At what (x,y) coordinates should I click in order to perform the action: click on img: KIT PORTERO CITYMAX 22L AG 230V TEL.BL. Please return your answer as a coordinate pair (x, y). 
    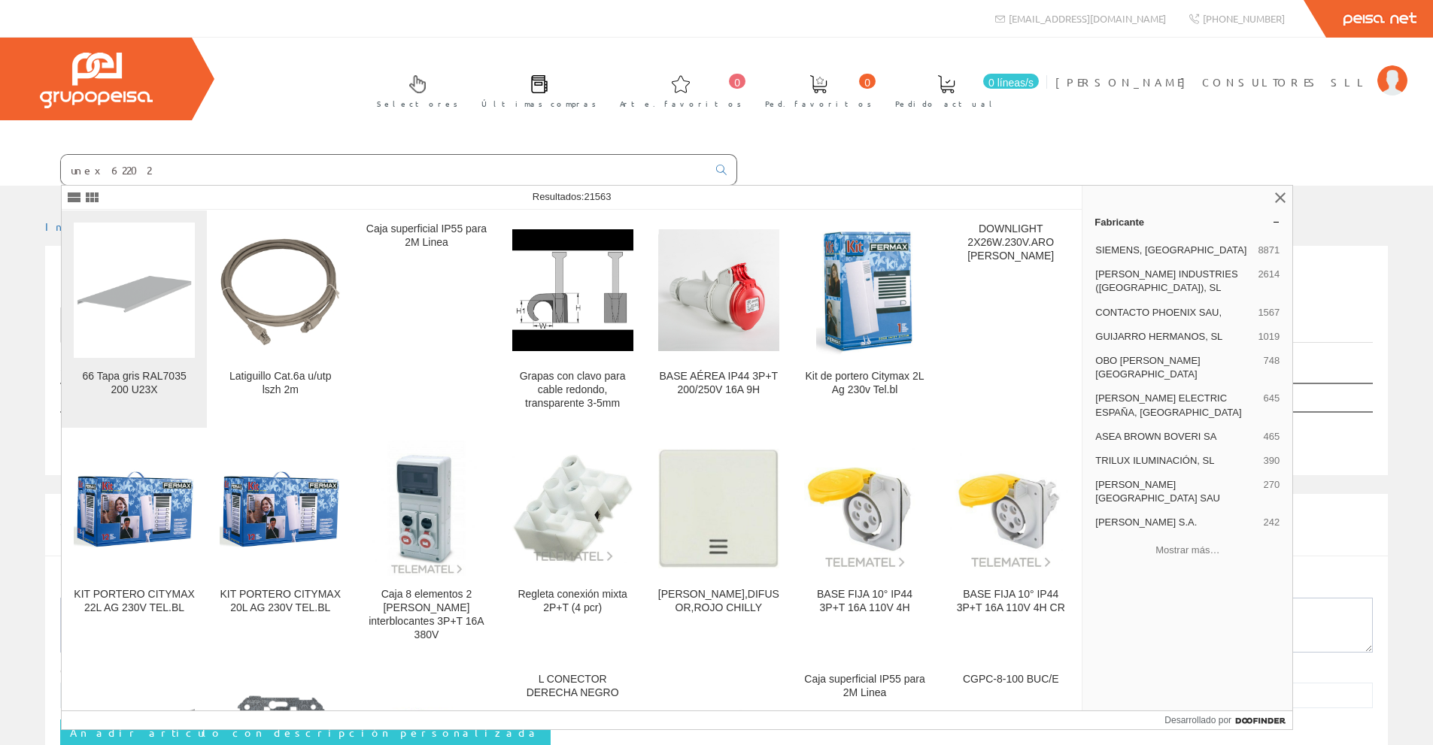
    Looking at the image, I should click on (134, 508).